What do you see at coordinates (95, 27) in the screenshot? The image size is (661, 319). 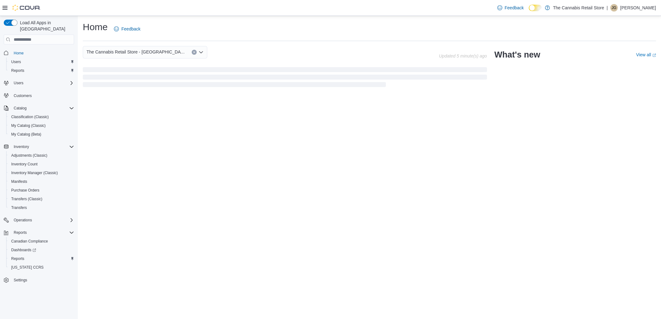 I see `h1: Home` at bounding box center [95, 27].